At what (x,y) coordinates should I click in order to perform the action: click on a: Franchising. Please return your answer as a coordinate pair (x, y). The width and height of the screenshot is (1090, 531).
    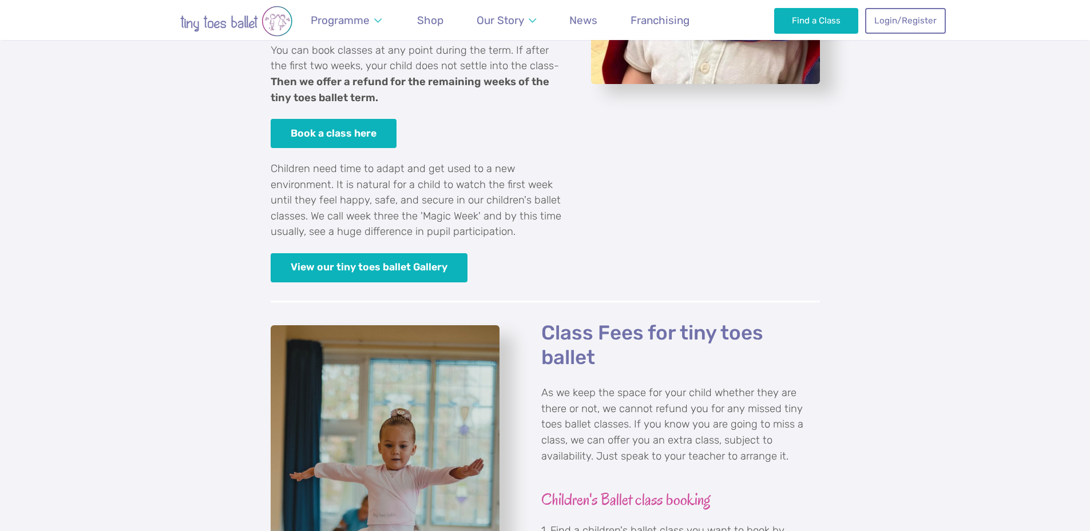
    Looking at the image, I should click on (660, 20).